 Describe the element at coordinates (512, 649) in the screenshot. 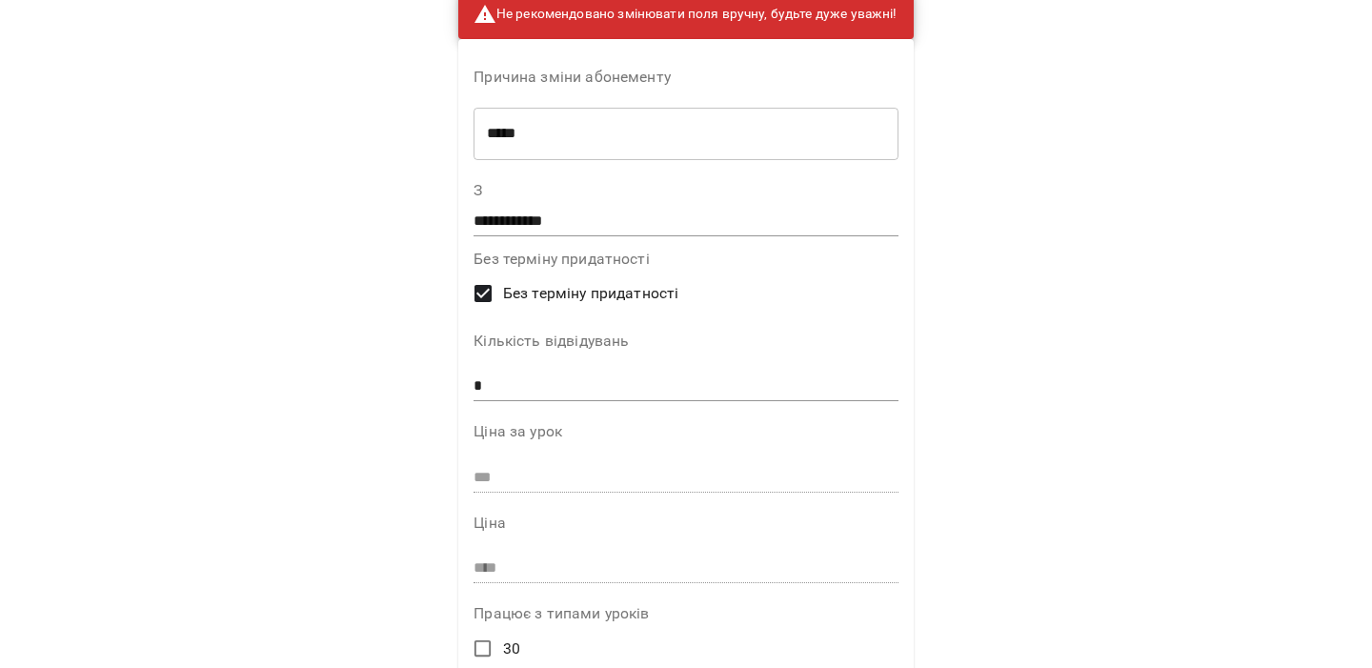

I see `span: 30` at that location.